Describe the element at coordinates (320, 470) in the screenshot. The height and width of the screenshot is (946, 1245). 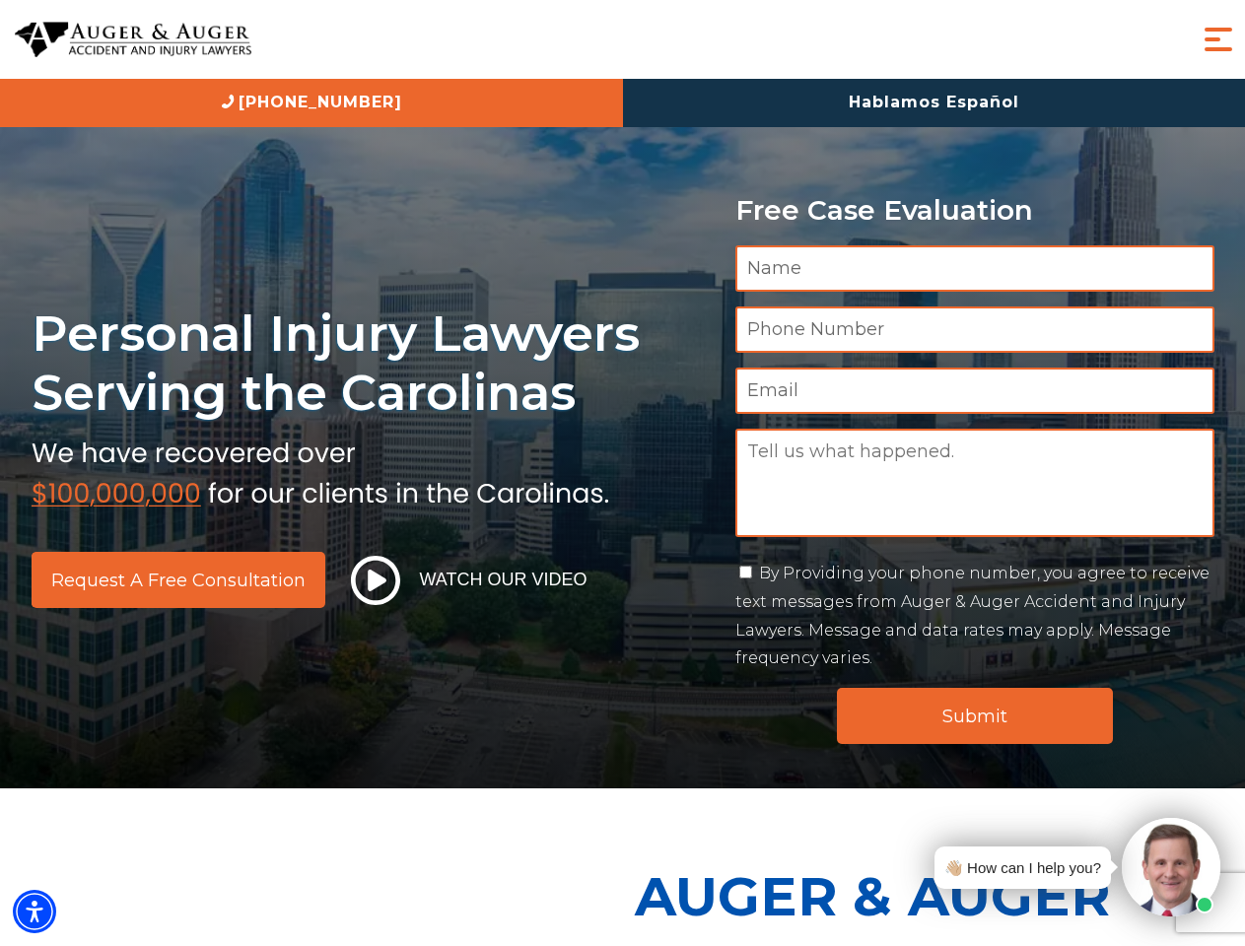
I see `img: sub text` at that location.